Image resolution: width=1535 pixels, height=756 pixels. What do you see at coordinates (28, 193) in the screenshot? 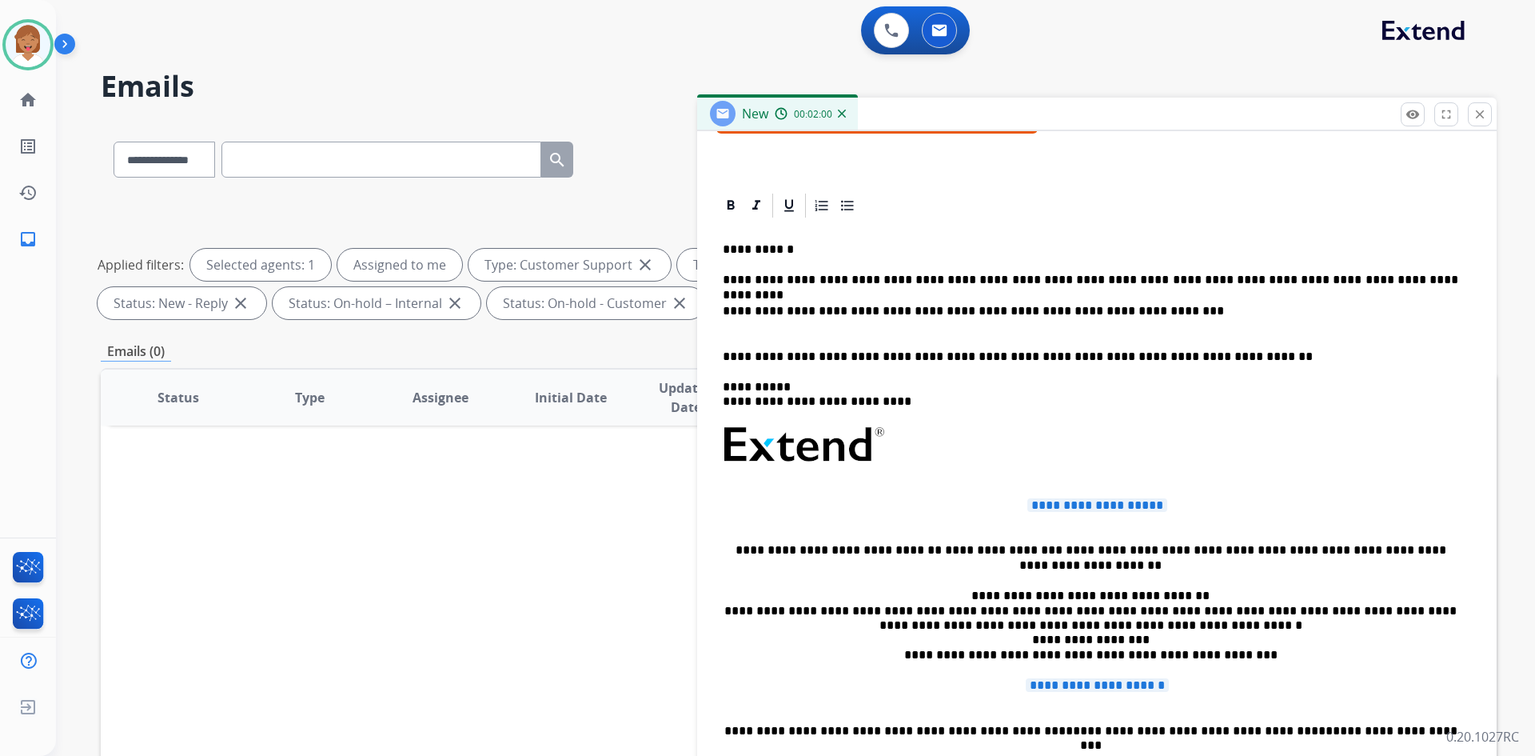
I see `mat-icon: history` at bounding box center [28, 193].